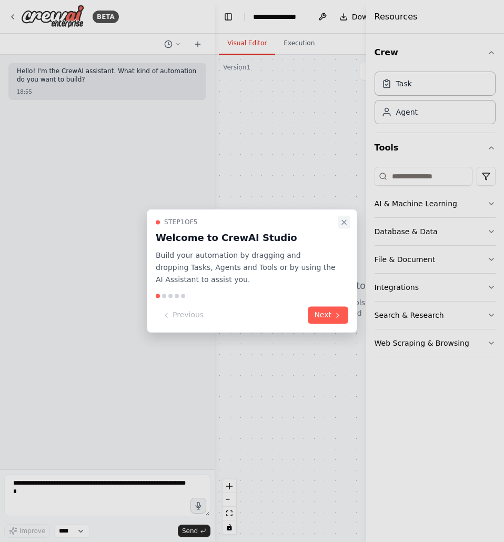  What do you see at coordinates (183, 315) in the screenshot?
I see `button: Previous` at bounding box center [183, 315].